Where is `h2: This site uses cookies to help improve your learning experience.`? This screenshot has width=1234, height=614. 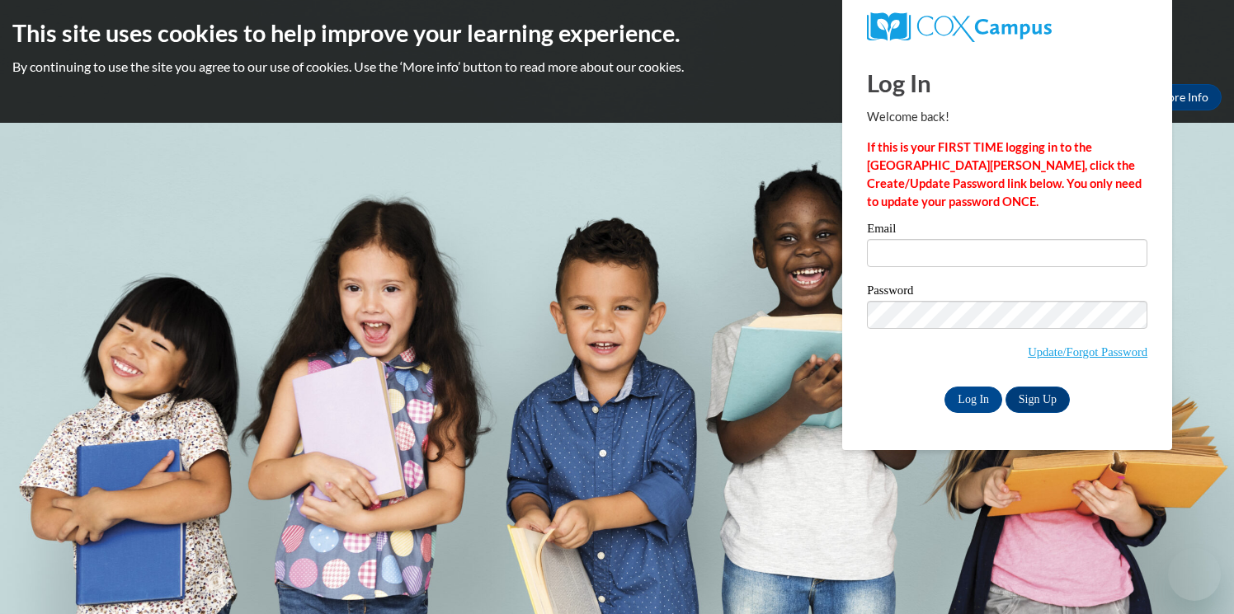
h2: This site uses cookies to help improve your learning experience. is located at coordinates (617, 33).